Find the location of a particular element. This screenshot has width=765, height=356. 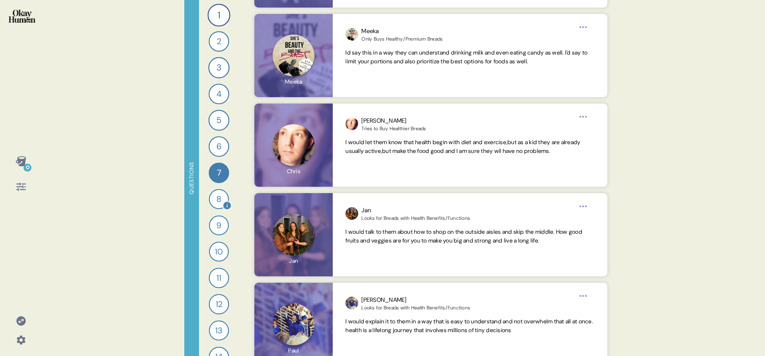

div: 13 is located at coordinates (219, 330).